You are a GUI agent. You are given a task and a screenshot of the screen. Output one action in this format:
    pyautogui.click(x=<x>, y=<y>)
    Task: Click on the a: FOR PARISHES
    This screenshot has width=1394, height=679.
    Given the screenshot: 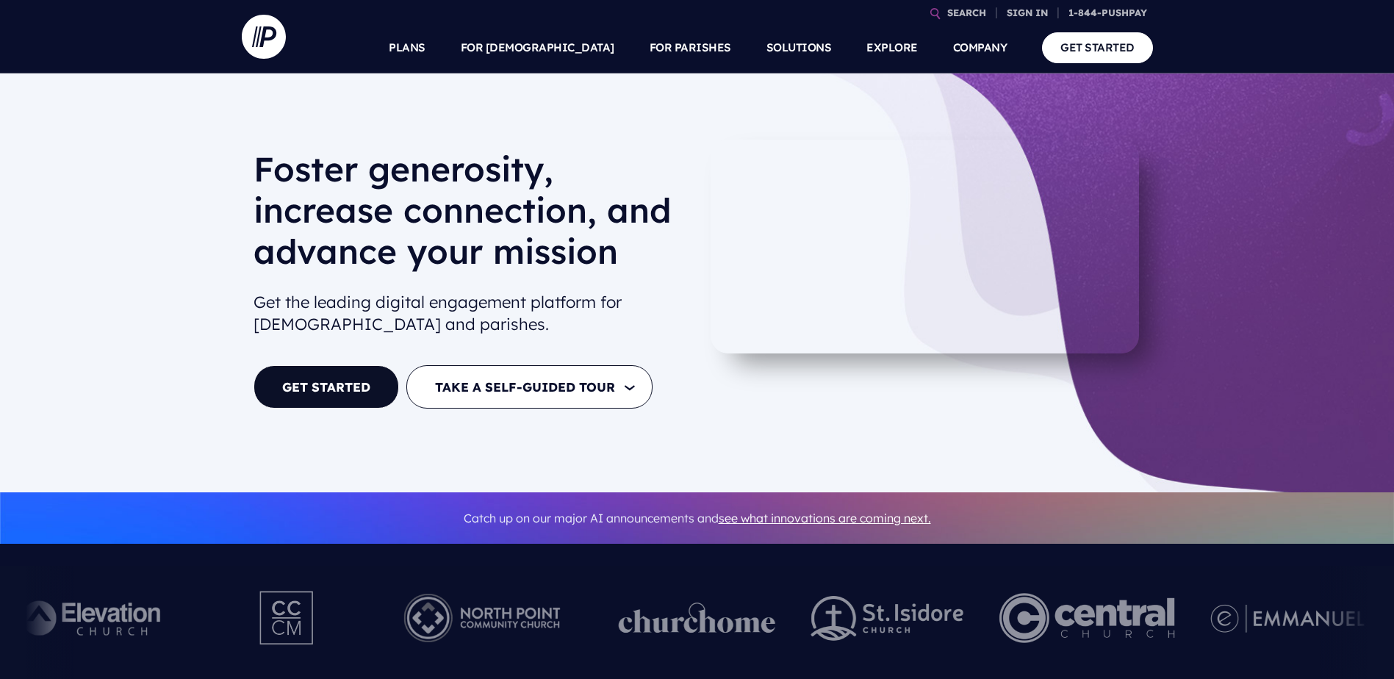 What is the action you would take?
    pyautogui.click(x=690, y=48)
    